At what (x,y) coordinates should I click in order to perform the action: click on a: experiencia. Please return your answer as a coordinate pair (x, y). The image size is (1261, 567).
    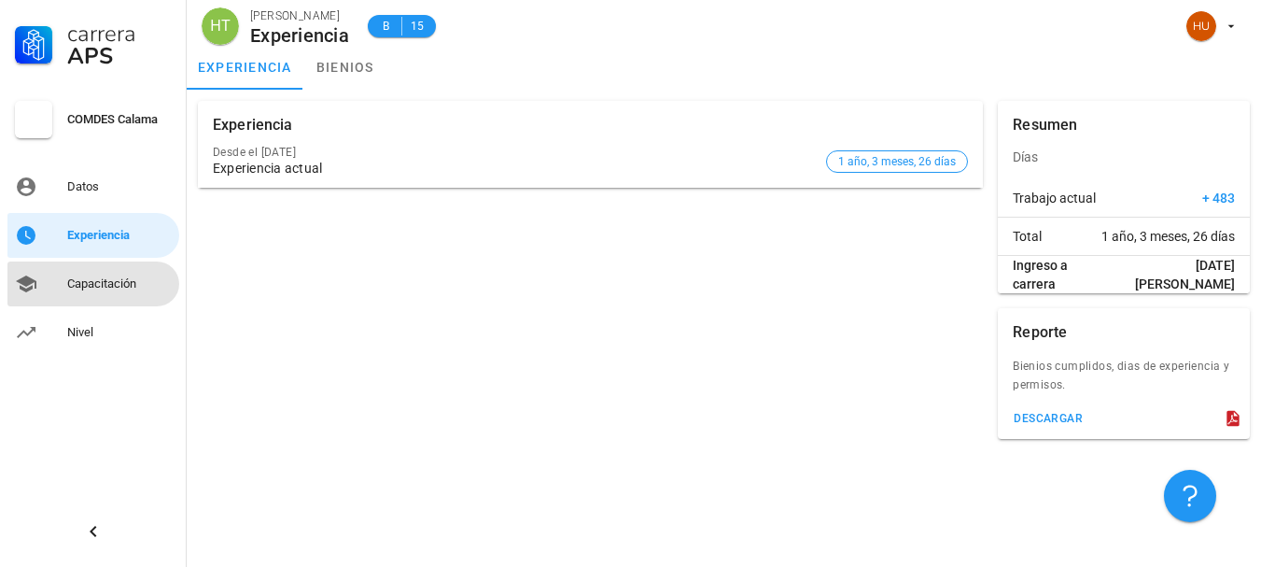
    Looking at the image, I should click on (245, 67).